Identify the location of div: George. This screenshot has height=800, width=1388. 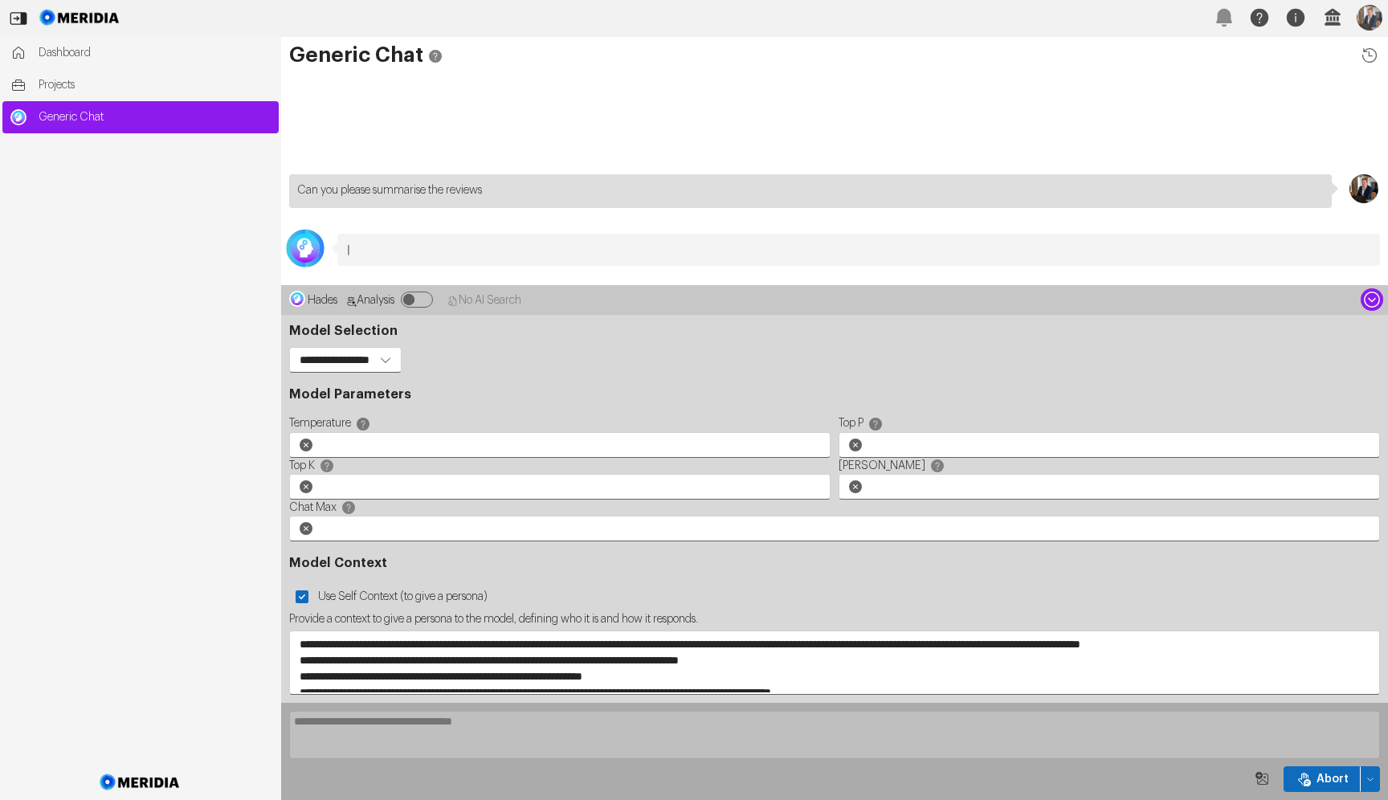
(305, 242).